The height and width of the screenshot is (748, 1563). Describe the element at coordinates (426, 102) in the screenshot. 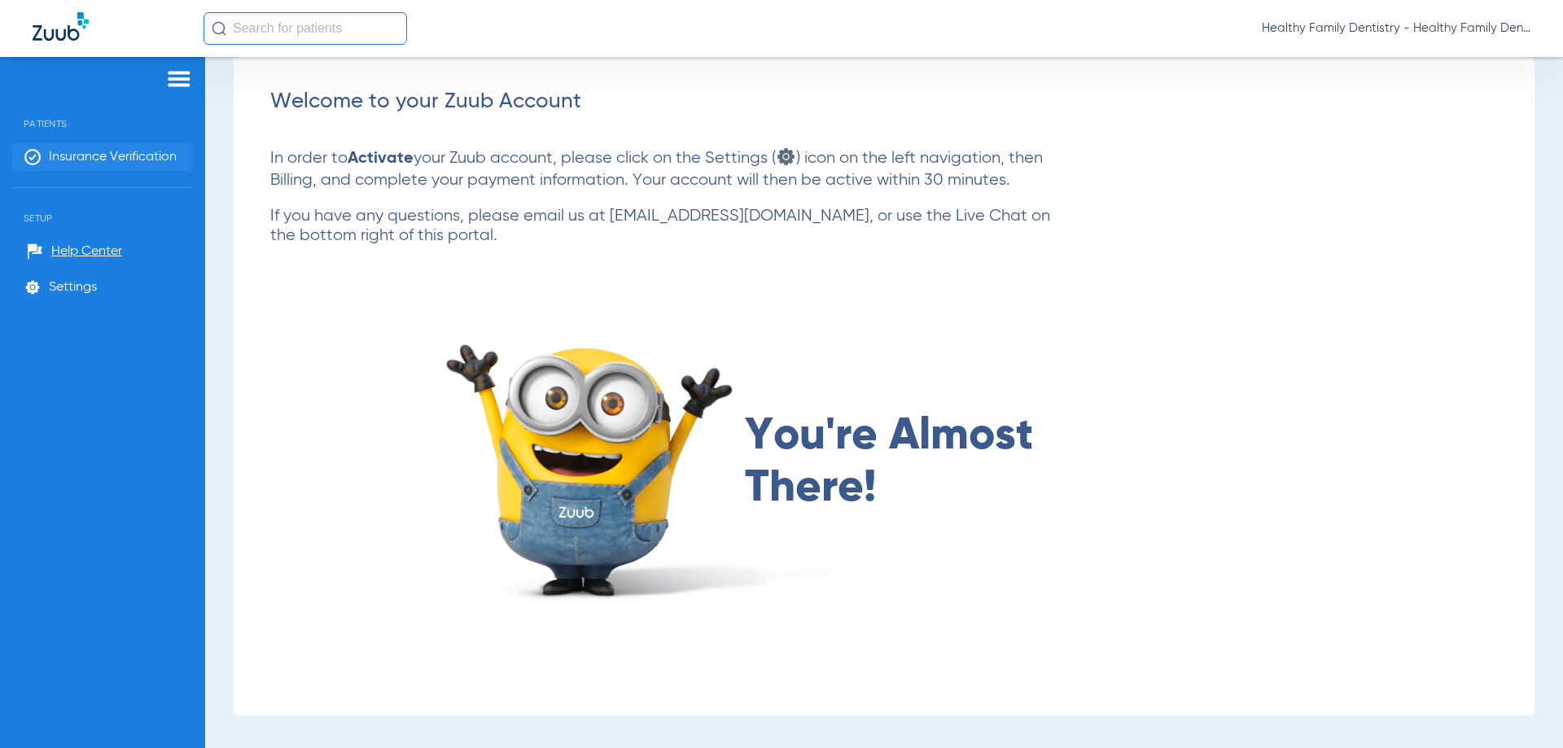

I see `span: Welcome to your Zuub Account` at that location.